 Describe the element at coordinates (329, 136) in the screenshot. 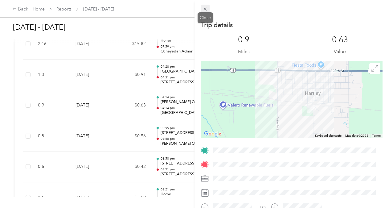

I see `button: Keyboard shortcuts` at that location.